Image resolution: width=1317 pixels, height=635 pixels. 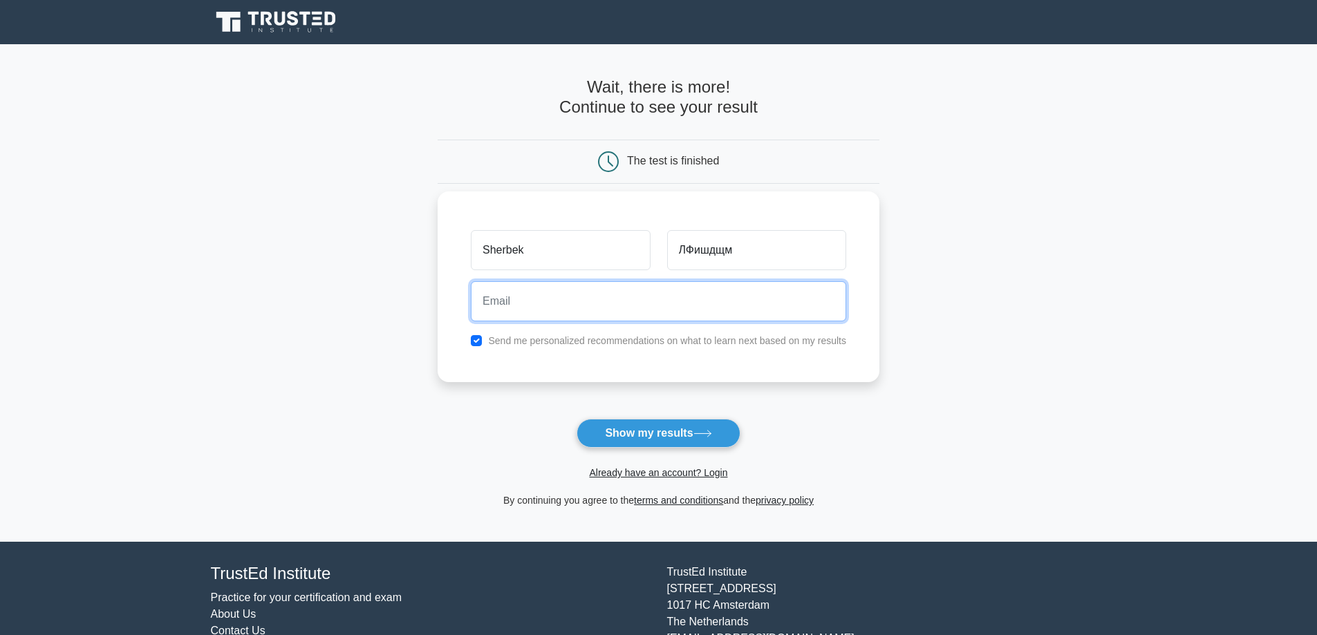 I want to click on h4: Wait, there is more! Continue to see your result, so click(x=658, y=97).